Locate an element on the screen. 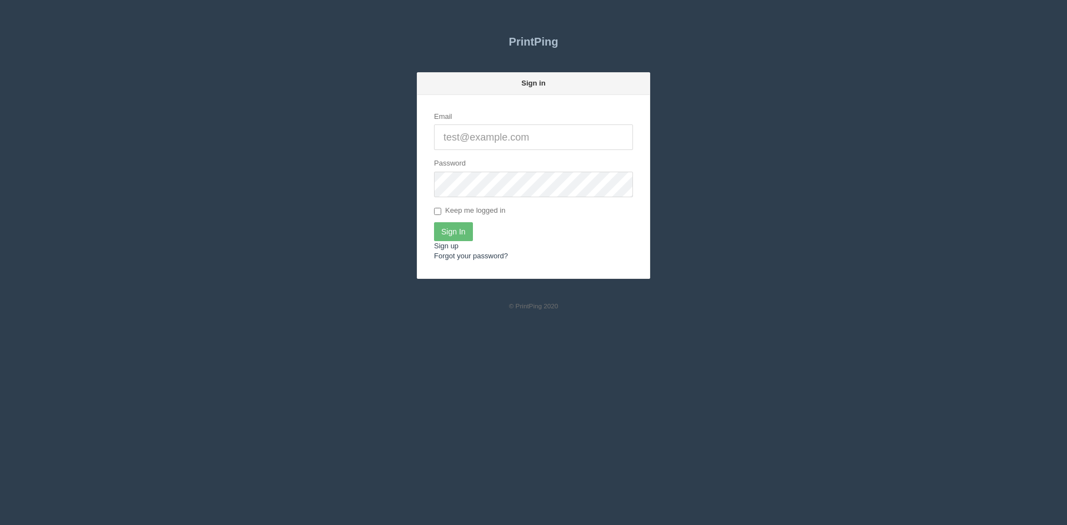 The width and height of the screenshot is (1067, 525). input: test@example.com is located at coordinates (533, 137).